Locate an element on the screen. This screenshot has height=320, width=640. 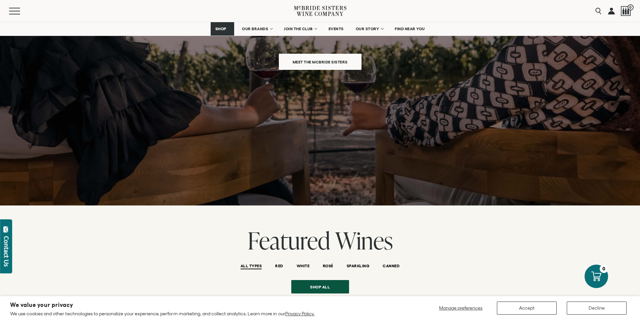
span: FIND NEAR YOU is located at coordinates (410, 29).